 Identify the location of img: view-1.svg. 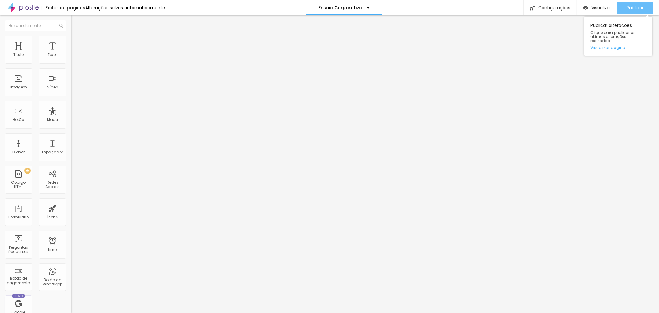
(586, 8).